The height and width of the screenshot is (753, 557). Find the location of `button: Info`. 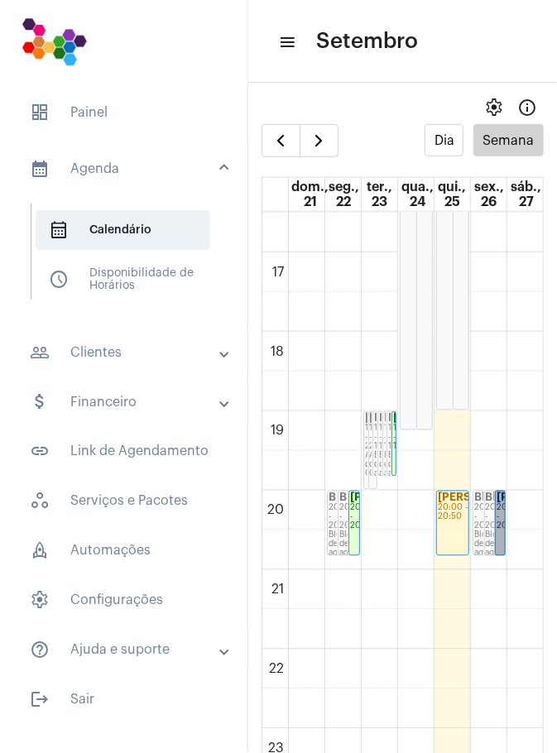

button: Info is located at coordinates (527, 108).